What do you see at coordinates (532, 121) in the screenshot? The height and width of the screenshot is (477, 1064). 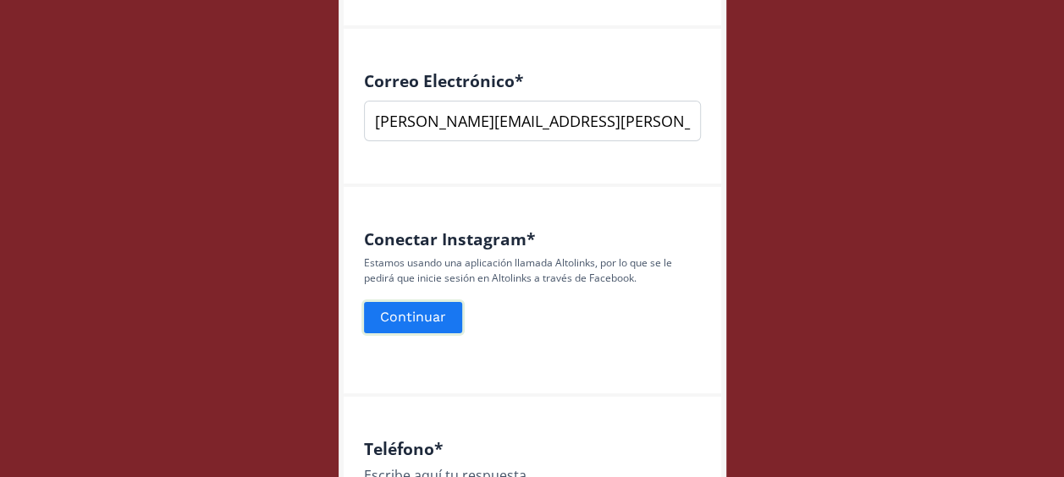 I see `input: nombre@ejemplo.com` at bounding box center [532, 121].